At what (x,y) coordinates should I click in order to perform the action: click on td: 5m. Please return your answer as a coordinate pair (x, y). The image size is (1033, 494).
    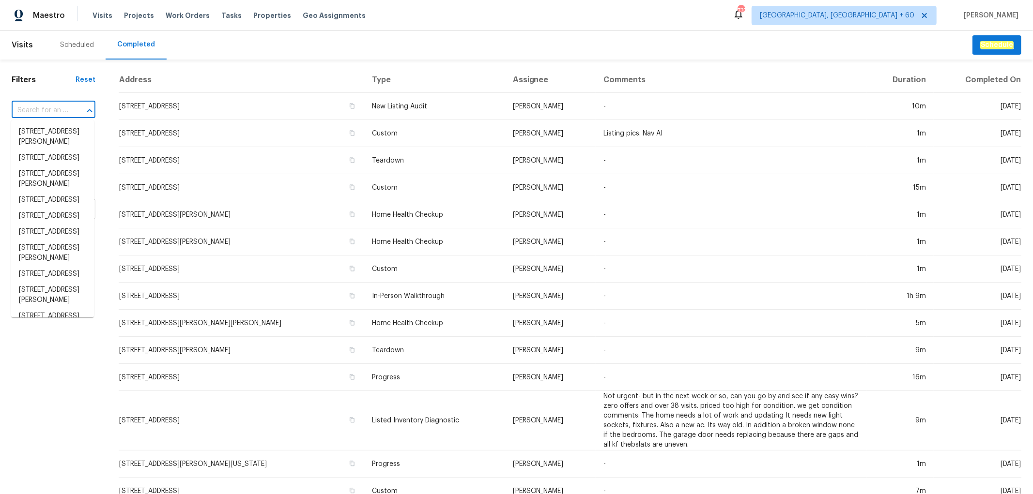
    Looking at the image, I should click on (900, 324).